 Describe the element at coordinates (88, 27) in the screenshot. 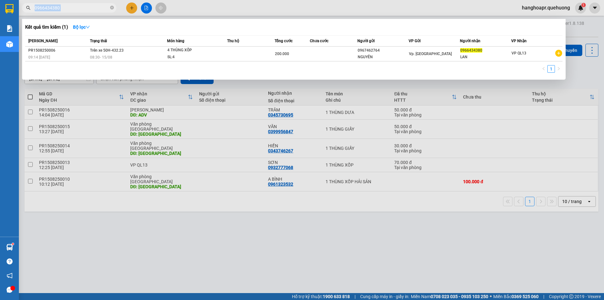

I see `span: down` at that location.